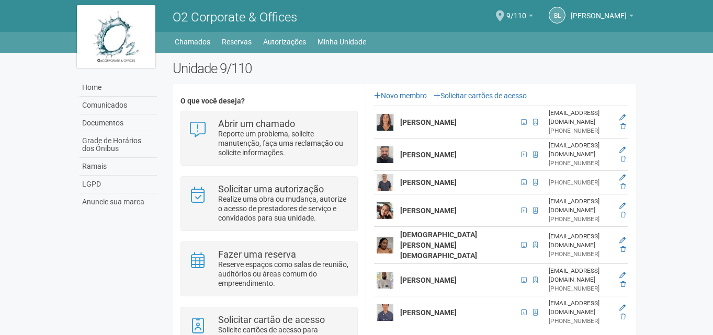  What do you see at coordinates (269, 269) in the screenshot?
I see `a: Fazer uma reserva Reserve espaços como salas de reunião, auditórios ou áreas comum do empreendime...` at bounding box center [269, 269].